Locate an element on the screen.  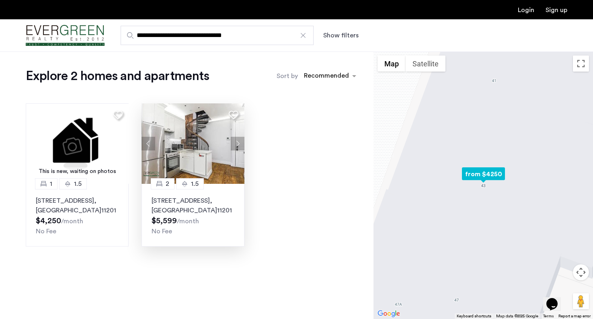
a: Terms (opens in new tab) is located at coordinates (549, 316).